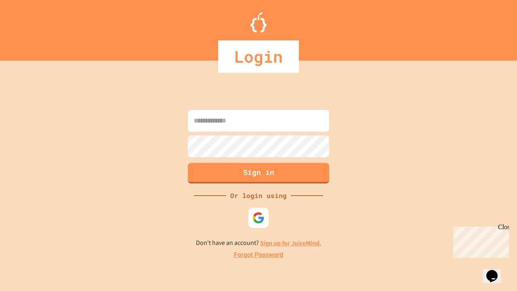  What do you see at coordinates (258, 243) in the screenshot?
I see `p: Don't have an account?` at bounding box center [258, 243].